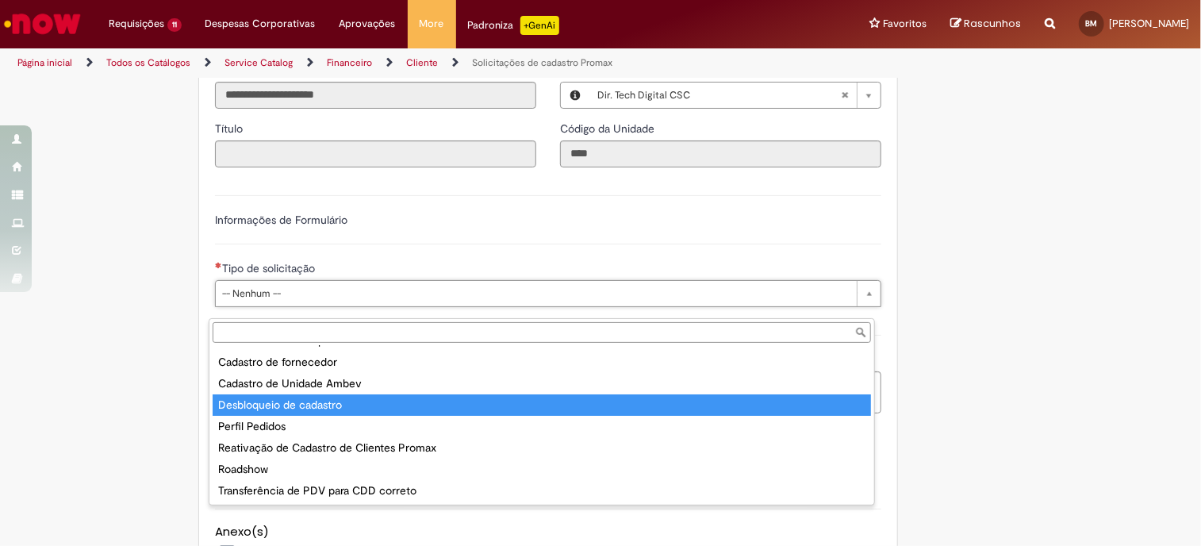 Image resolution: width=1201 pixels, height=546 pixels. Describe the element at coordinates (542, 405) in the screenshot. I see `div: Desbloqueio de cadastro` at that location.